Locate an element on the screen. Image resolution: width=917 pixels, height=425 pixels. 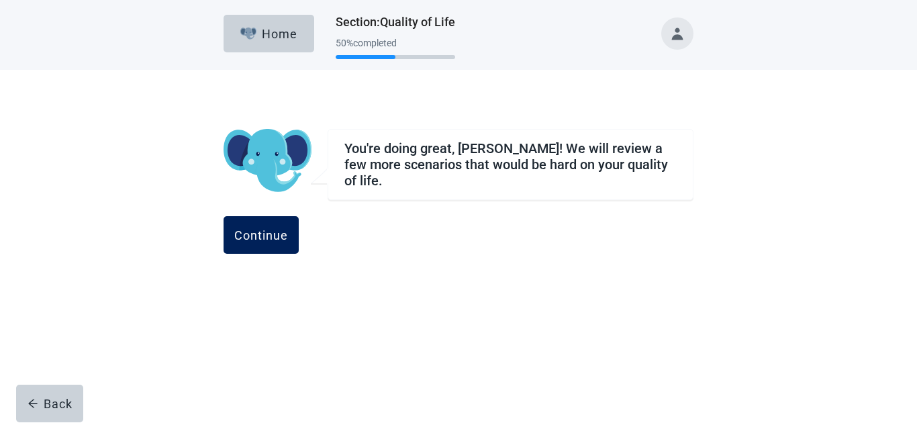
button: Continue is located at coordinates (261, 235).